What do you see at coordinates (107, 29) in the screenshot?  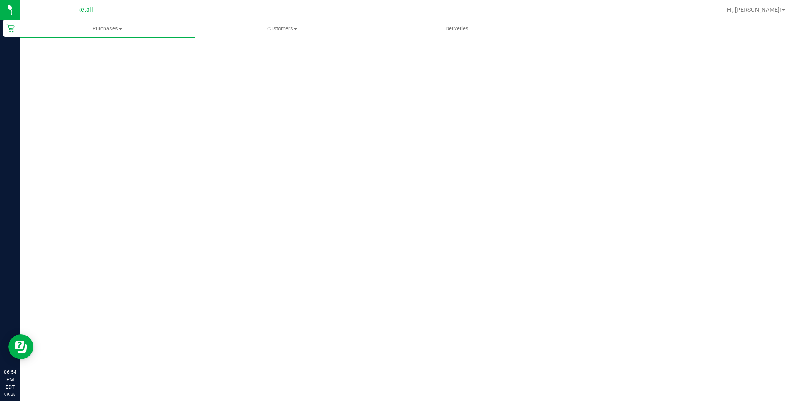 I see `span: Purchases` at bounding box center [107, 29].